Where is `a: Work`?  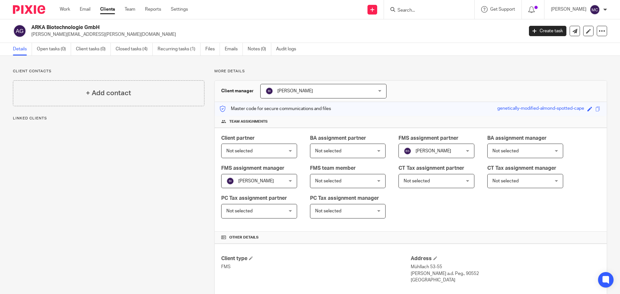 a: Work is located at coordinates (65, 9).